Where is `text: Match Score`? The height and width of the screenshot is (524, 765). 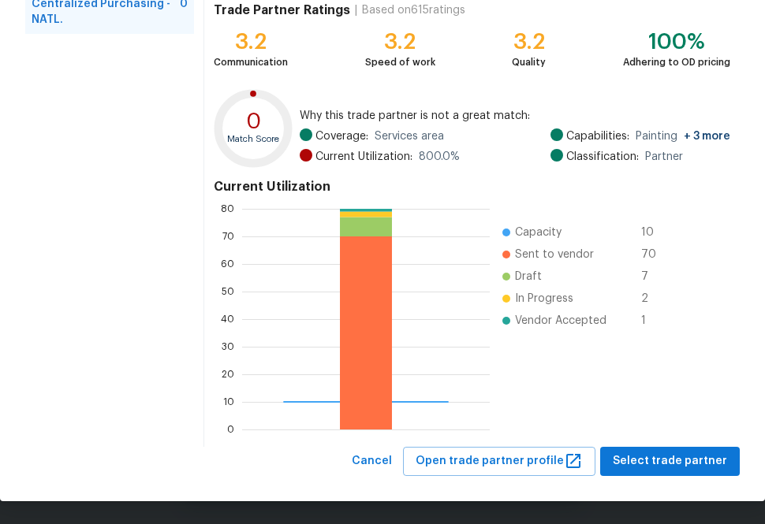 text: Match Score is located at coordinates (254, 139).